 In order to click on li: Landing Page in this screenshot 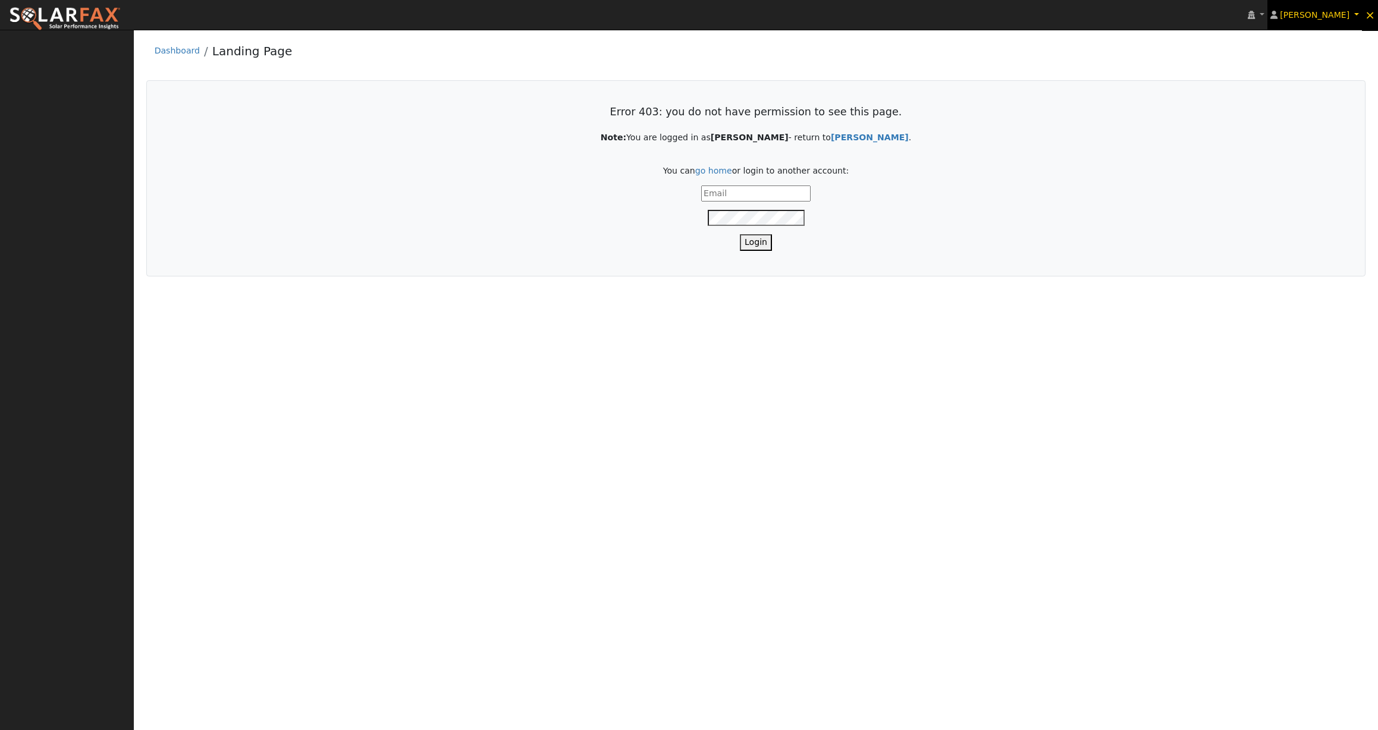, I will do `click(246, 54)`.